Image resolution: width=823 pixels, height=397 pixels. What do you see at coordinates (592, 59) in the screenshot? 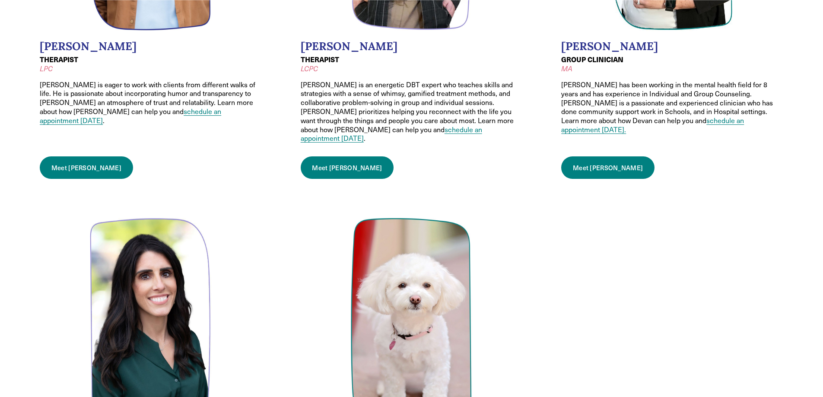
I see `strong: GROUP CLINICIAN` at bounding box center [592, 59].